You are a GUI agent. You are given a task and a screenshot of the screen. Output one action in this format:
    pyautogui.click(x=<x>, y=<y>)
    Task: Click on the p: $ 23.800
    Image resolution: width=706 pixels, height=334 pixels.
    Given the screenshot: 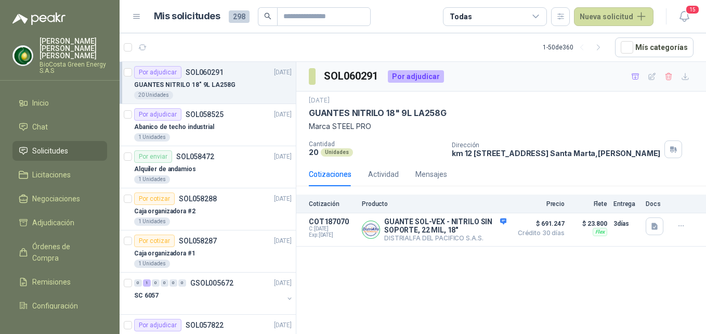 What is the action you would take?
    pyautogui.click(x=589, y=224)
    